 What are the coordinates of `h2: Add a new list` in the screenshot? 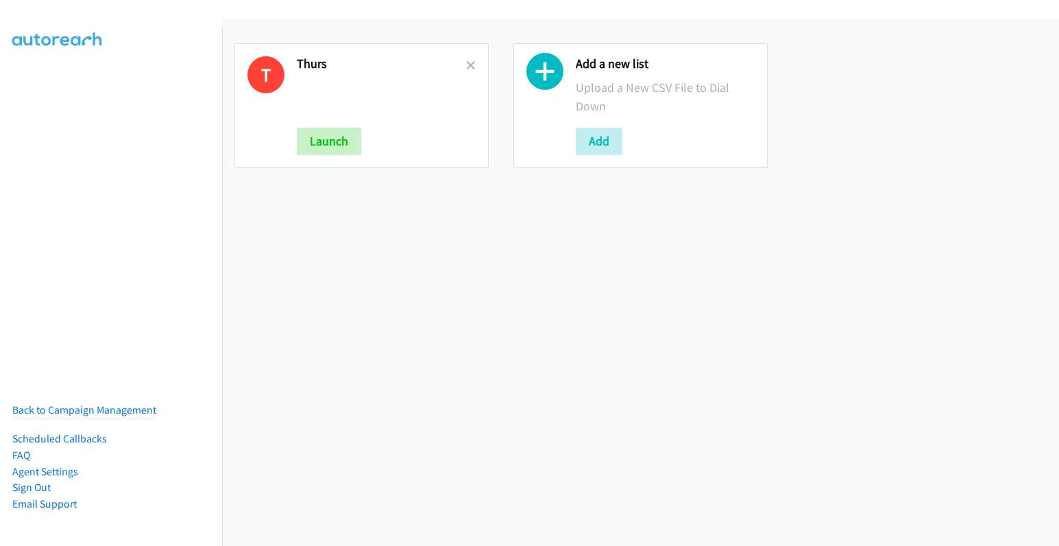 It's located at (665, 64).